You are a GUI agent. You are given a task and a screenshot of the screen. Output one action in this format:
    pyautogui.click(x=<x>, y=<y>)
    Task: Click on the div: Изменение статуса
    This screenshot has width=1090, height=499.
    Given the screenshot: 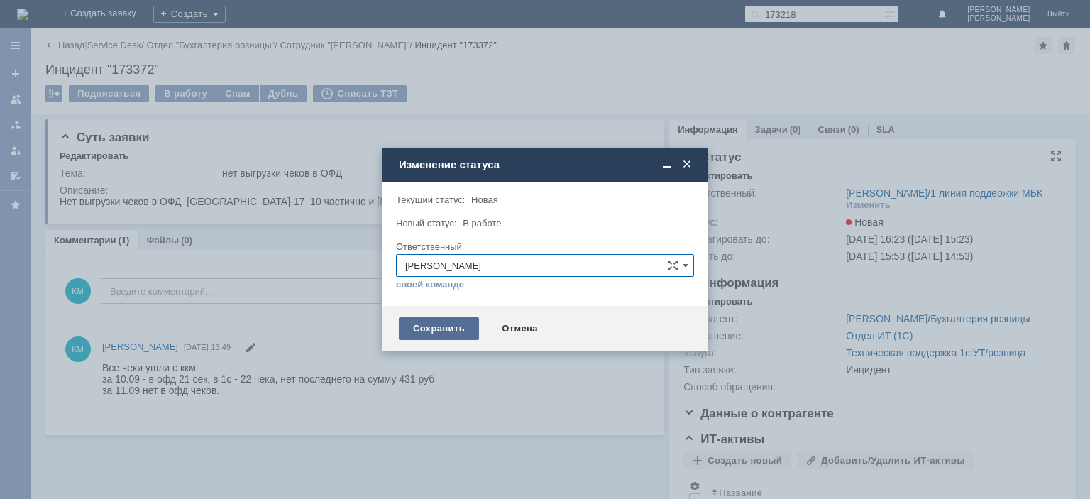 What is the action you would take?
    pyautogui.click(x=547, y=165)
    